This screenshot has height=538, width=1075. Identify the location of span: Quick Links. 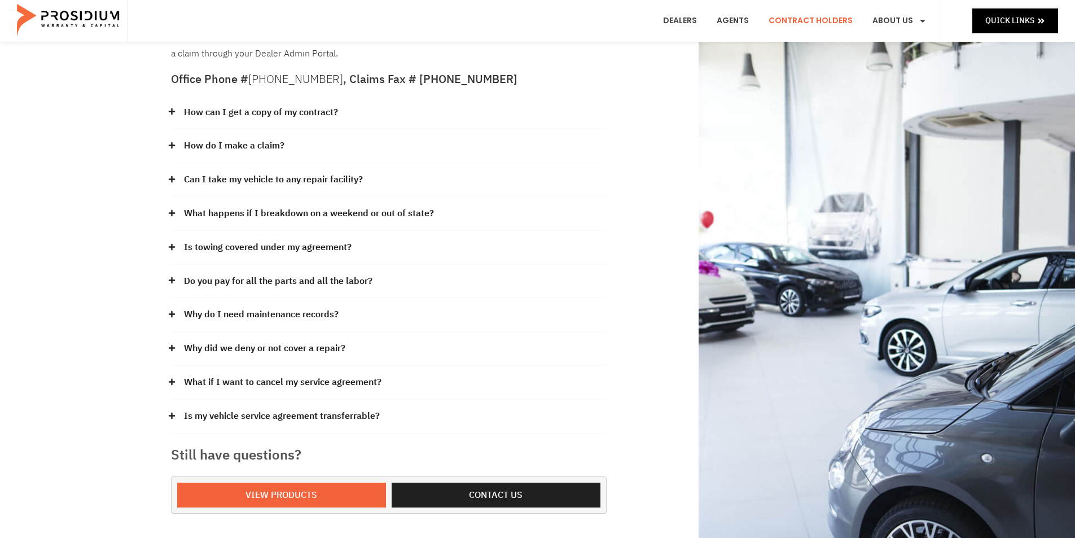
(1009, 20).